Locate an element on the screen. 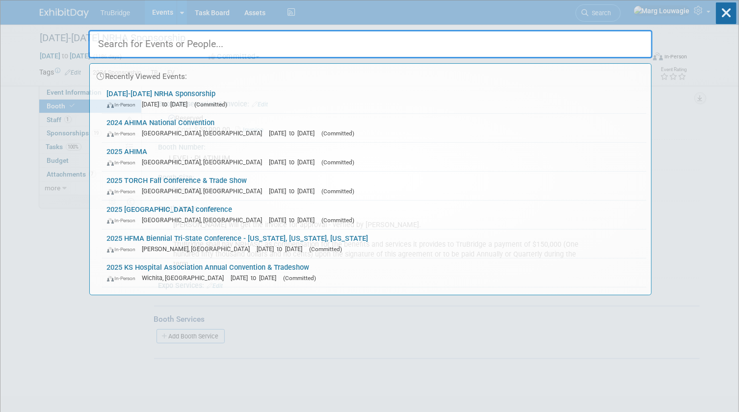 This screenshot has width=739, height=412. div: Recently Viewed Events: is located at coordinates (371, 74).